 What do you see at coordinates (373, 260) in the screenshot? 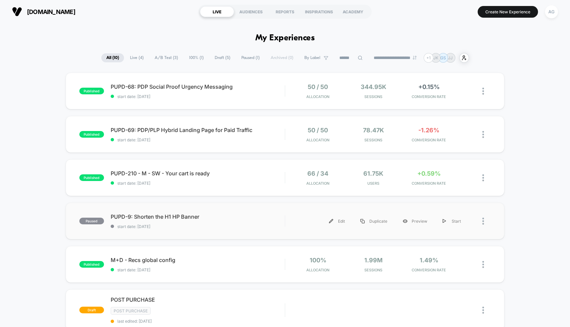
I see `span: 1.99M` at bounding box center [373, 260].